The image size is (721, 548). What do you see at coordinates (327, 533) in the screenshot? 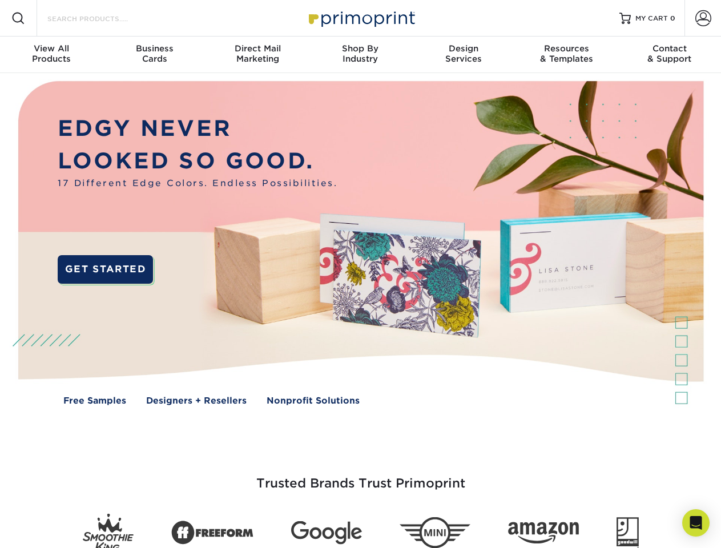
I see `img: Google` at bounding box center [327, 533].